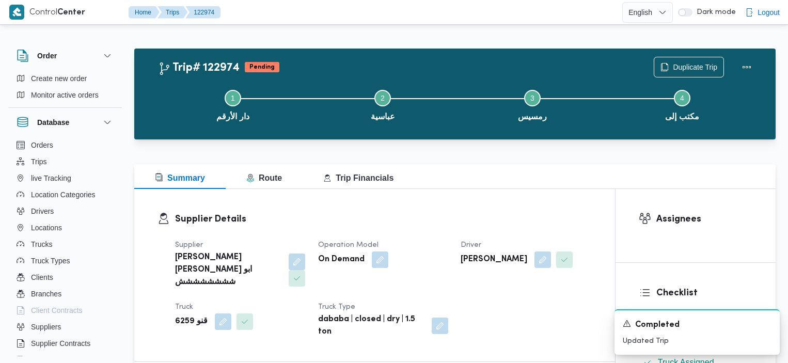 Image resolution: width=788 pixels, height=363 pixels. What do you see at coordinates (682, 98) in the screenshot?
I see `span: 4` at bounding box center [682, 98].